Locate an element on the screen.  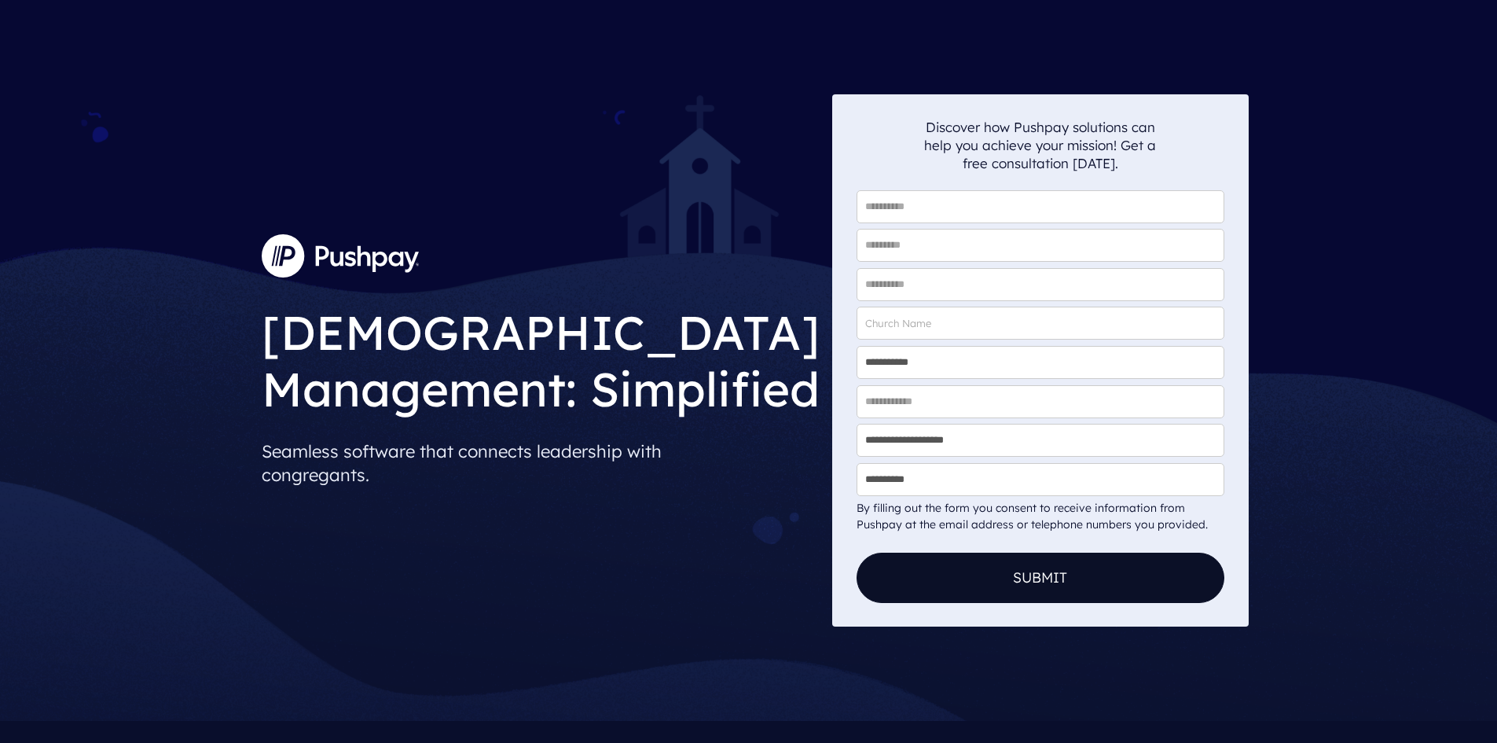
div: By filling out the form you consent to receive information from Pushpay at the email address or t... is located at coordinates (1040, 516).